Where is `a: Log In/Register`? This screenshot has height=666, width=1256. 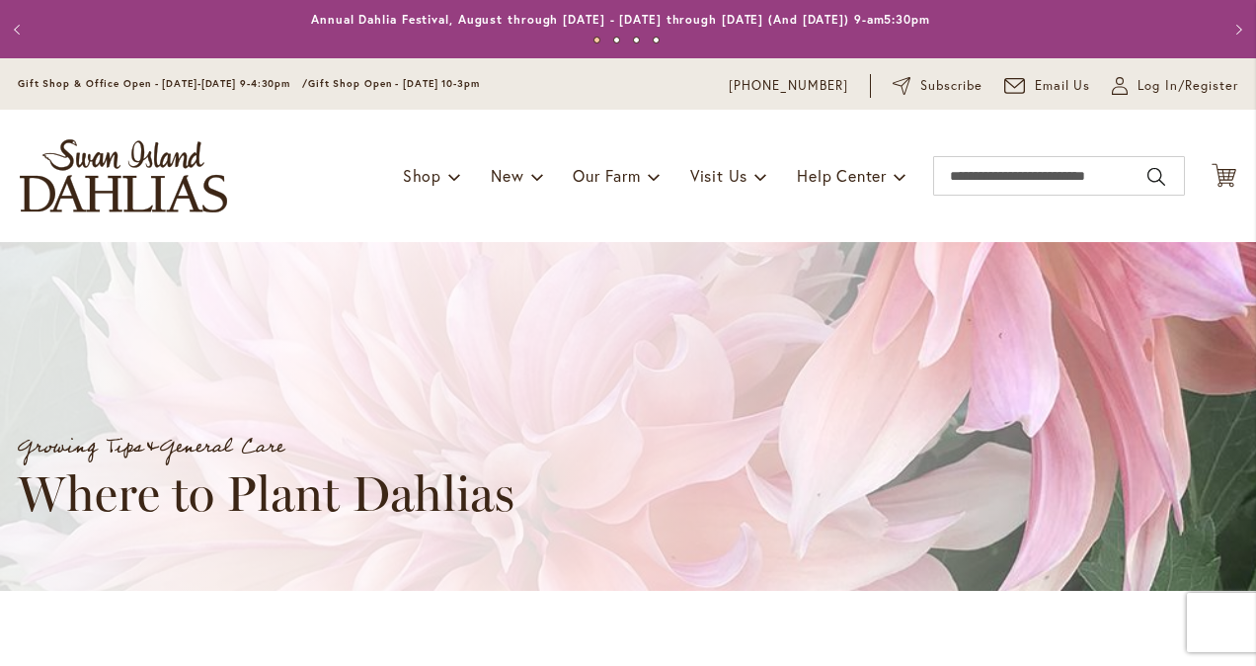
a: Log In/Register is located at coordinates (1175, 86).